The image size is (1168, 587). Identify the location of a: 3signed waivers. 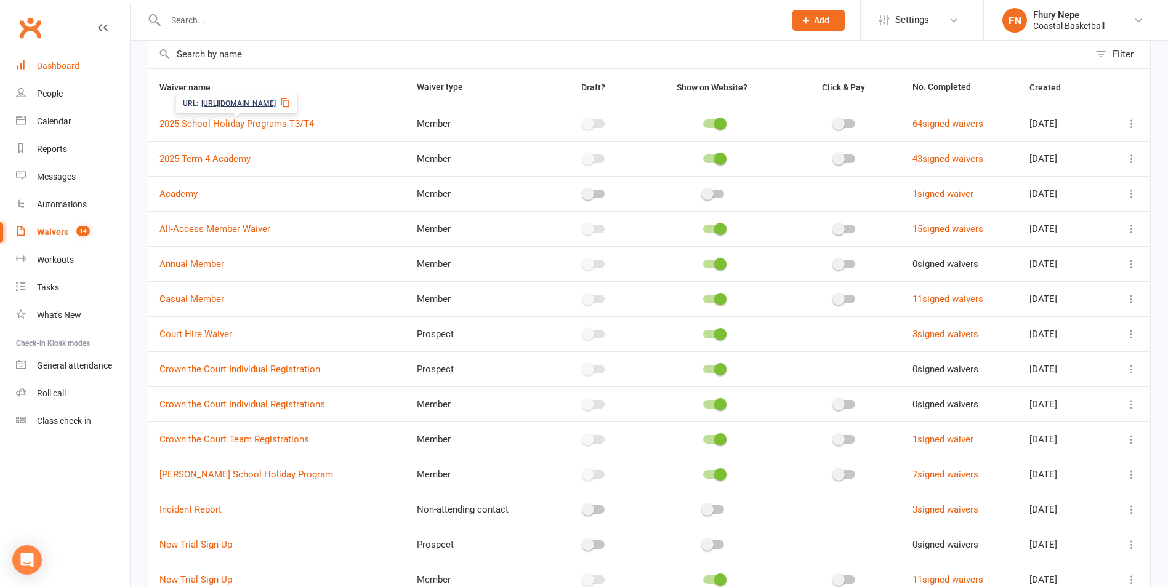
(945, 510).